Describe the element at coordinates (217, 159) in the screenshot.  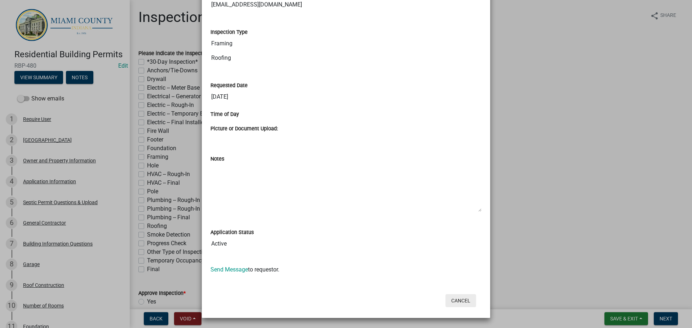
I see `label: Notes` at that location.